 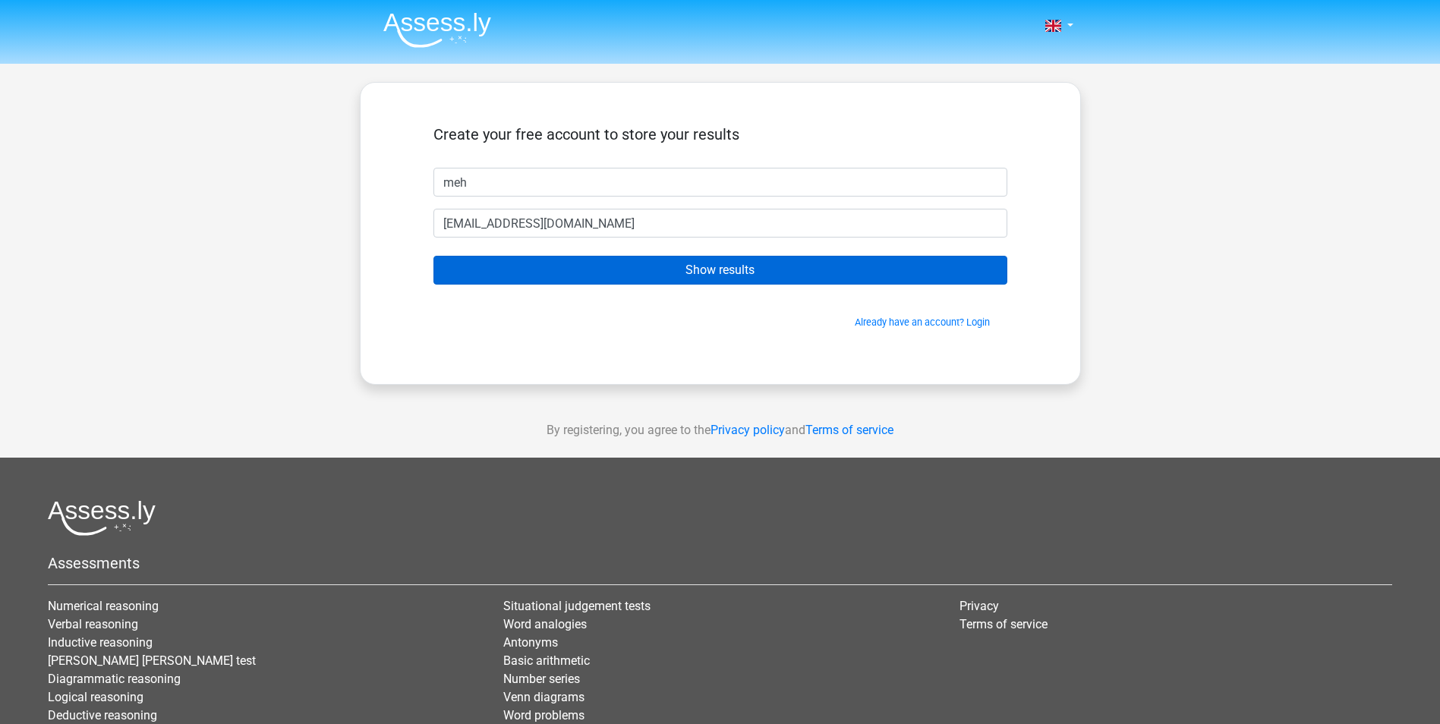 What do you see at coordinates (531, 642) in the screenshot?
I see `a: Antonyms` at bounding box center [531, 642].